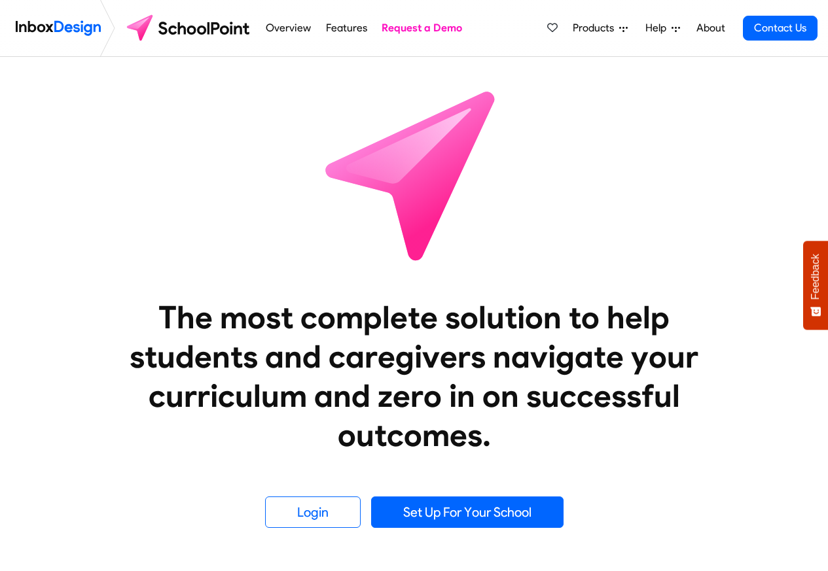  I want to click on a: Help, so click(662, 28).